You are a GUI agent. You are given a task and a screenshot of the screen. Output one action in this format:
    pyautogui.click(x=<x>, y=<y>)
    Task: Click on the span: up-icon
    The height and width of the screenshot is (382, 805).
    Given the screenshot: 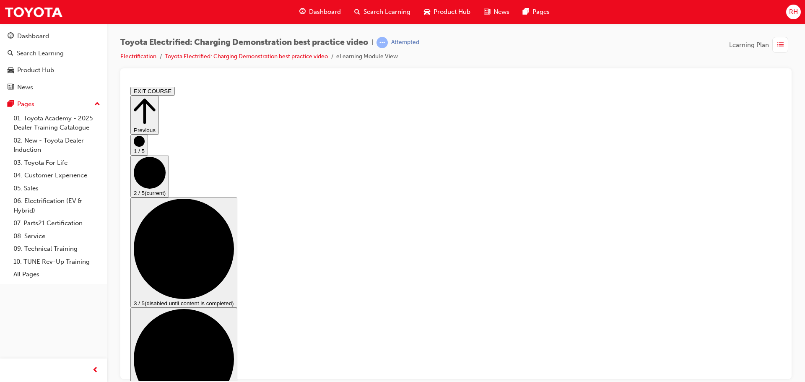 What is the action you would take?
    pyautogui.click(x=97, y=104)
    